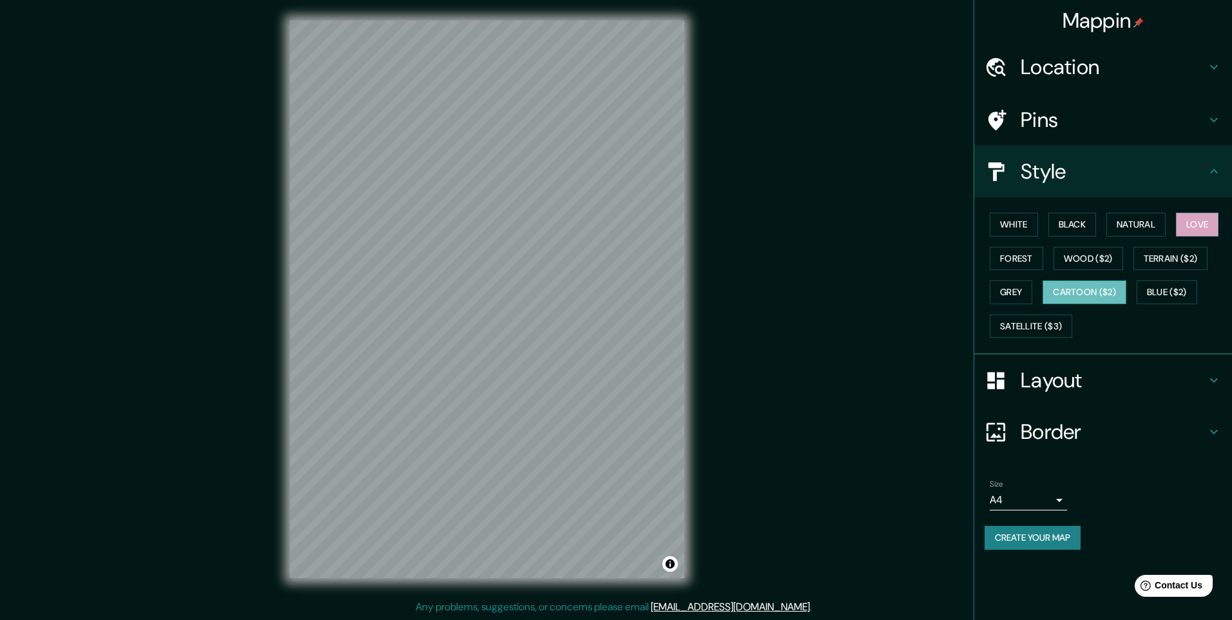 The height and width of the screenshot is (620, 1232). I want to click on button: Create your map, so click(1032, 537).